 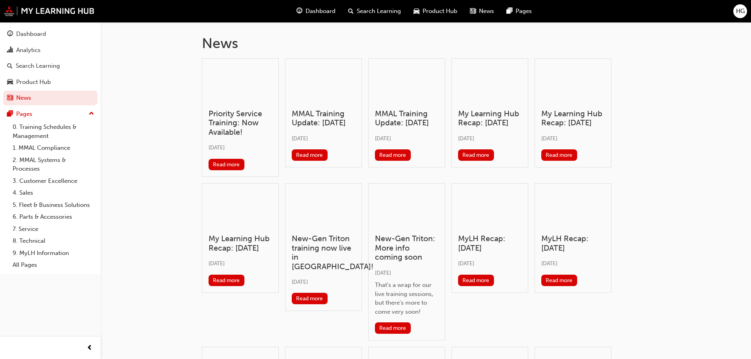 I want to click on a: pages-iconPages, so click(x=519, y=11).